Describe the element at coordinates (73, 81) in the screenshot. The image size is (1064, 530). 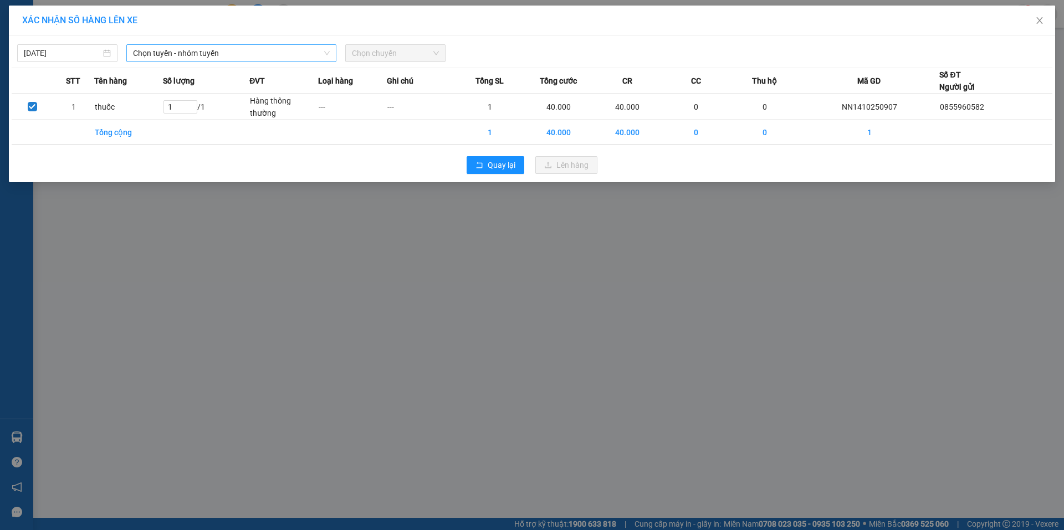
I see `span: STT` at that location.